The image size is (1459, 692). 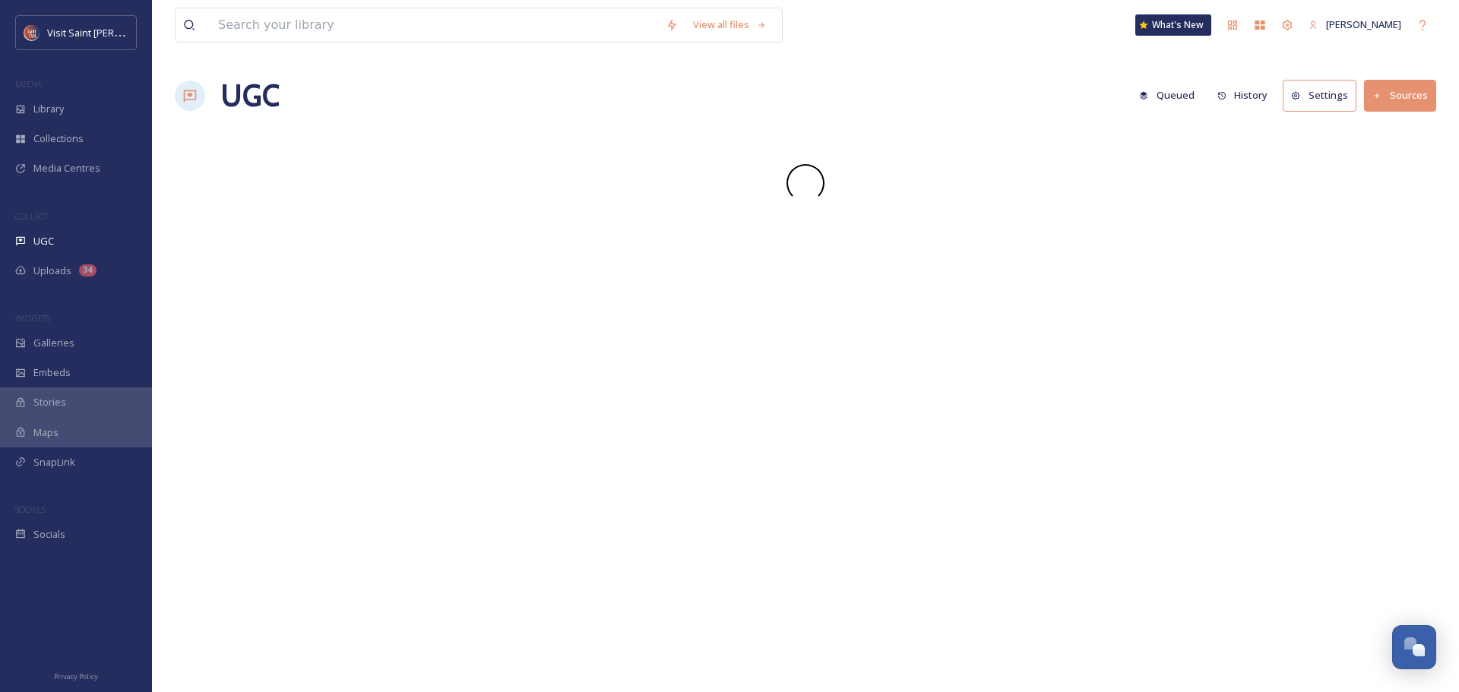 What do you see at coordinates (1174, 25) in the screenshot?
I see `a: What's New` at bounding box center [1174, 25].